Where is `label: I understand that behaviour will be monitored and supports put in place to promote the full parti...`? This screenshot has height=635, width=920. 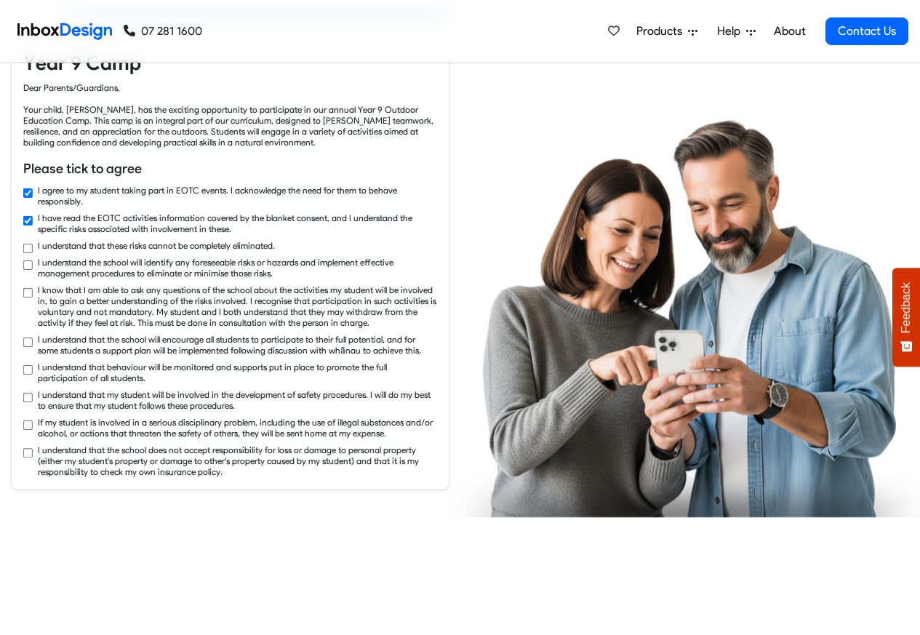 label: I understand that behaviour will be monitored and supports put in place to promote the full parti... is located at coordinates (237, 372).